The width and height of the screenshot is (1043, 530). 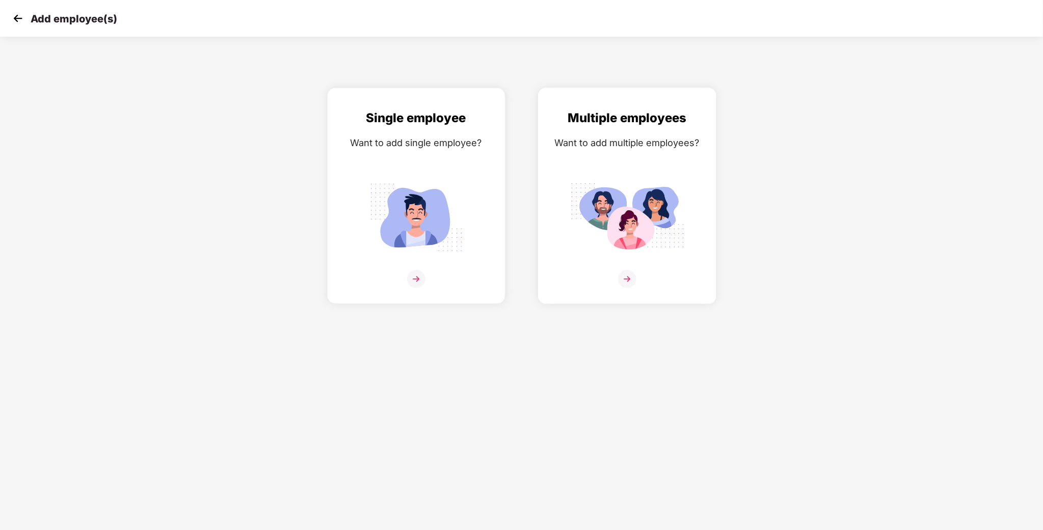 What do you see at coordinates (627, 118) in the screenshot?
I see `div: Multiple employees` at bounding box center [627, 118].